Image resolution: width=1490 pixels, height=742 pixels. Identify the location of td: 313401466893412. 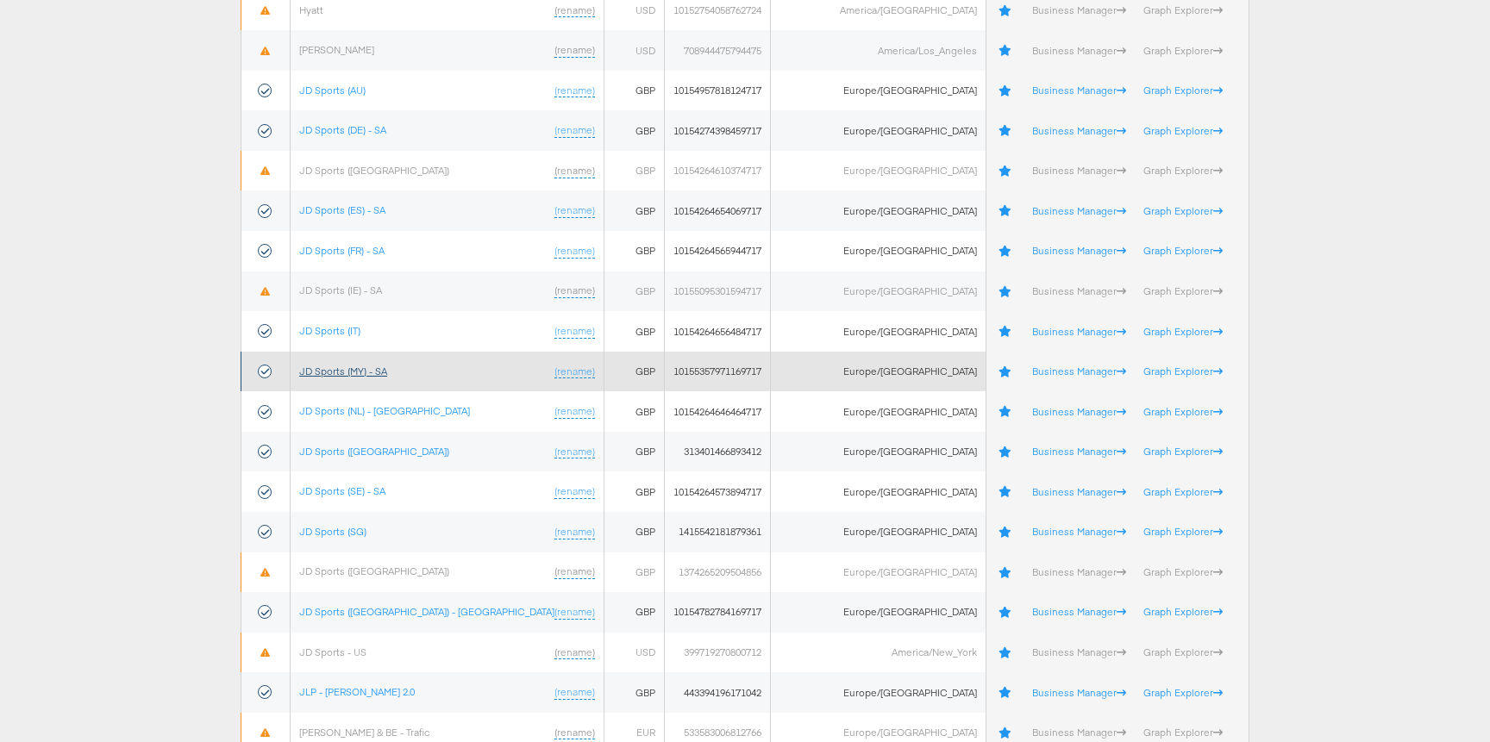
(717, 452).